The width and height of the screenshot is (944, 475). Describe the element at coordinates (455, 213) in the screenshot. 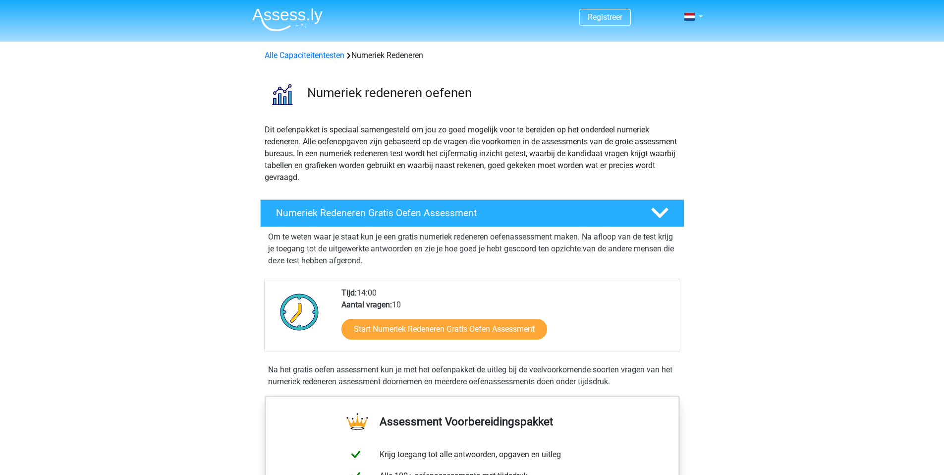

I see `h4: Numeriek Redeneren Gratis Oefen Assessment` at that location.